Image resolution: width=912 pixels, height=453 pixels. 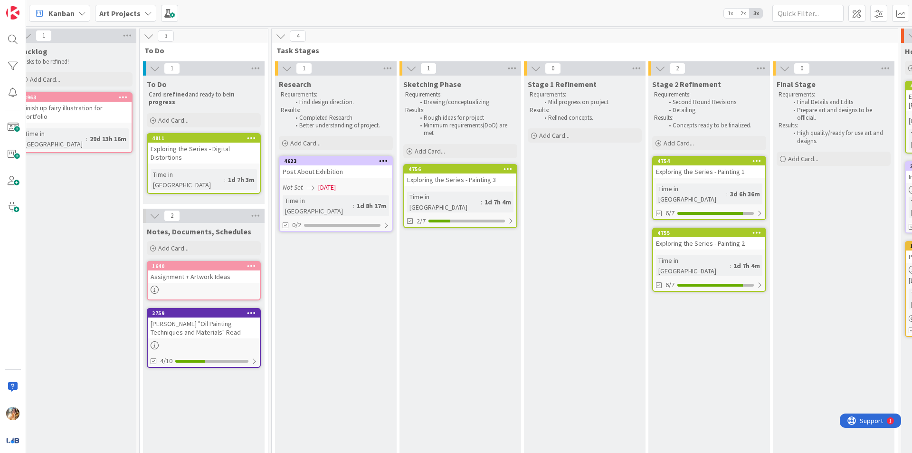 What do you see at coordinates (562, 84) in the screenshot?
I see `span: Stage 1 Refinement` at bounding box center [562, 84].